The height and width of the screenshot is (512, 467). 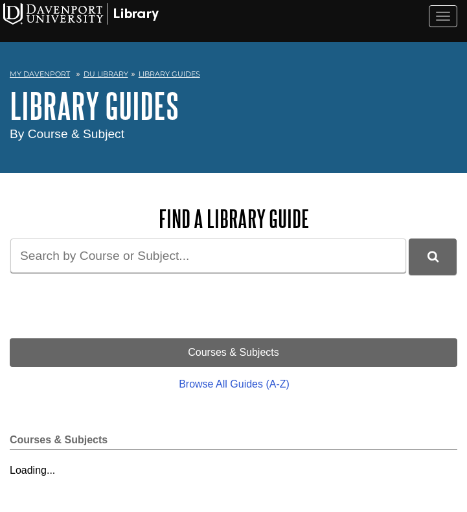 What do you see at coordinates (40, 74) in the screenshot?
I see `a: My Davenport` at bounding box center [40, 74].